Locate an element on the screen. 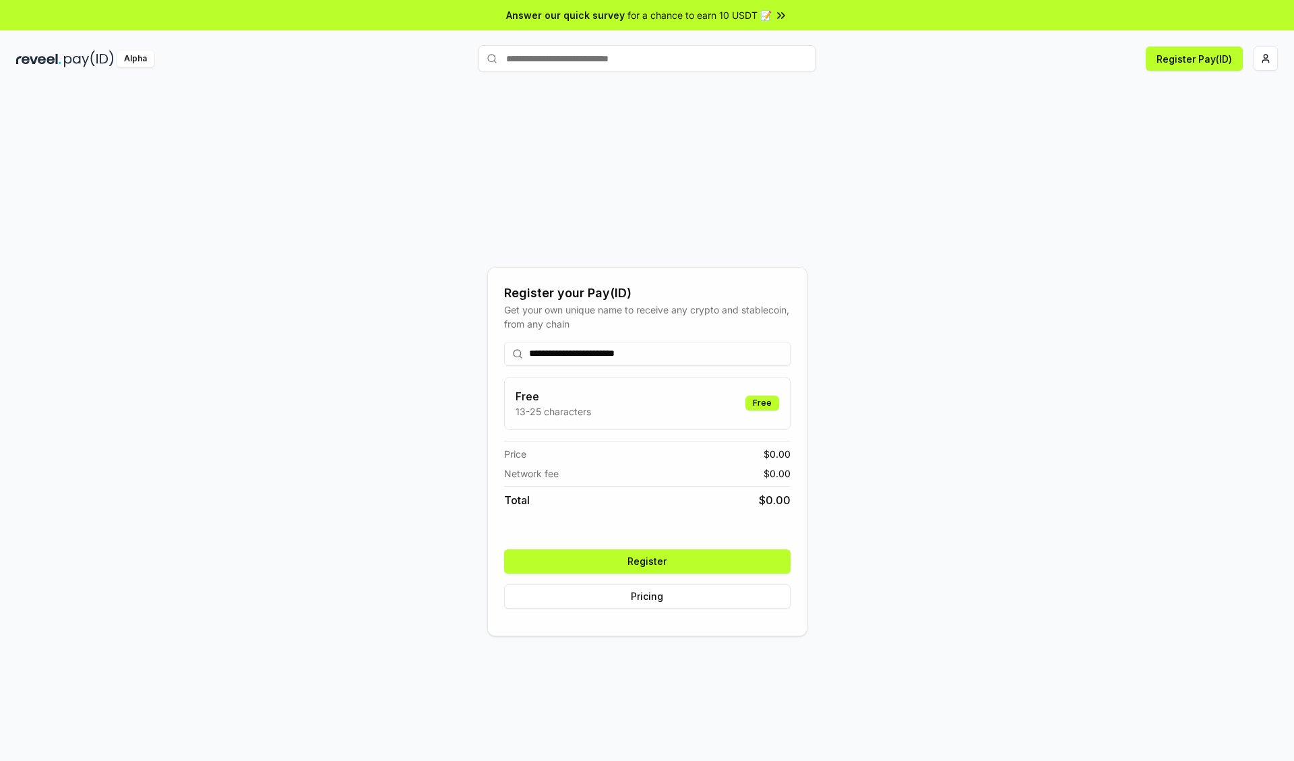  button: Pricing is located at coordinates (647, 597).